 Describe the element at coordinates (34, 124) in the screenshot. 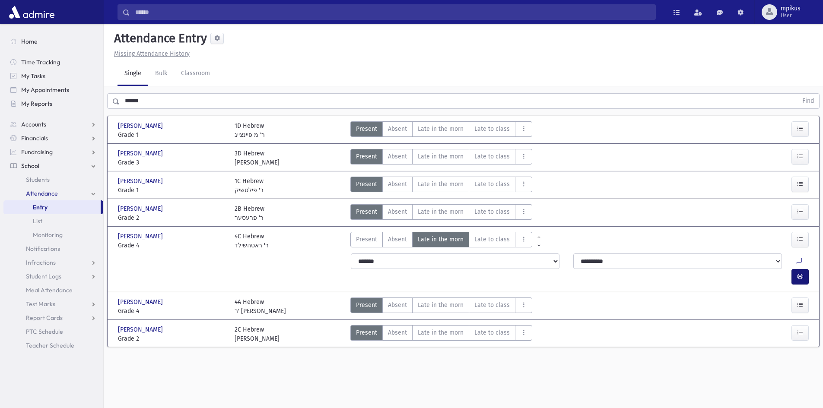

I see `span: Accounts` at that location.